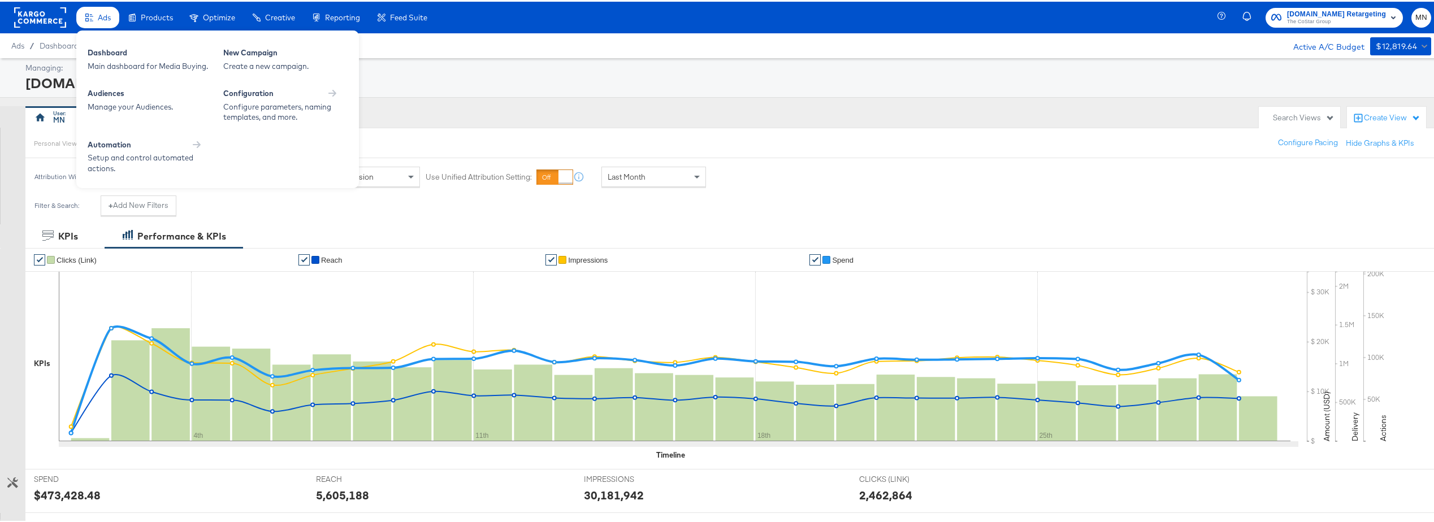 The width and height of the screenshot is (1434, 522). Describe the element at coordinates (1380, 141) in the screenshot. I see `button: Hide Graphs & KPIs` at that location.